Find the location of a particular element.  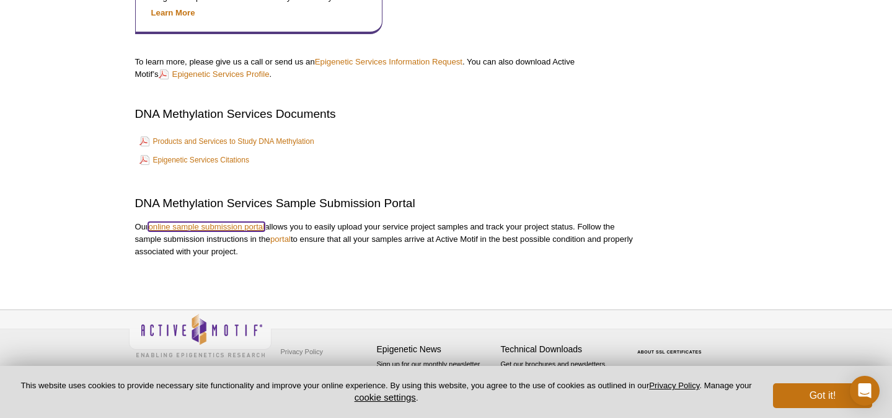

img: Active Motif, is located at coordinates (200, 335).